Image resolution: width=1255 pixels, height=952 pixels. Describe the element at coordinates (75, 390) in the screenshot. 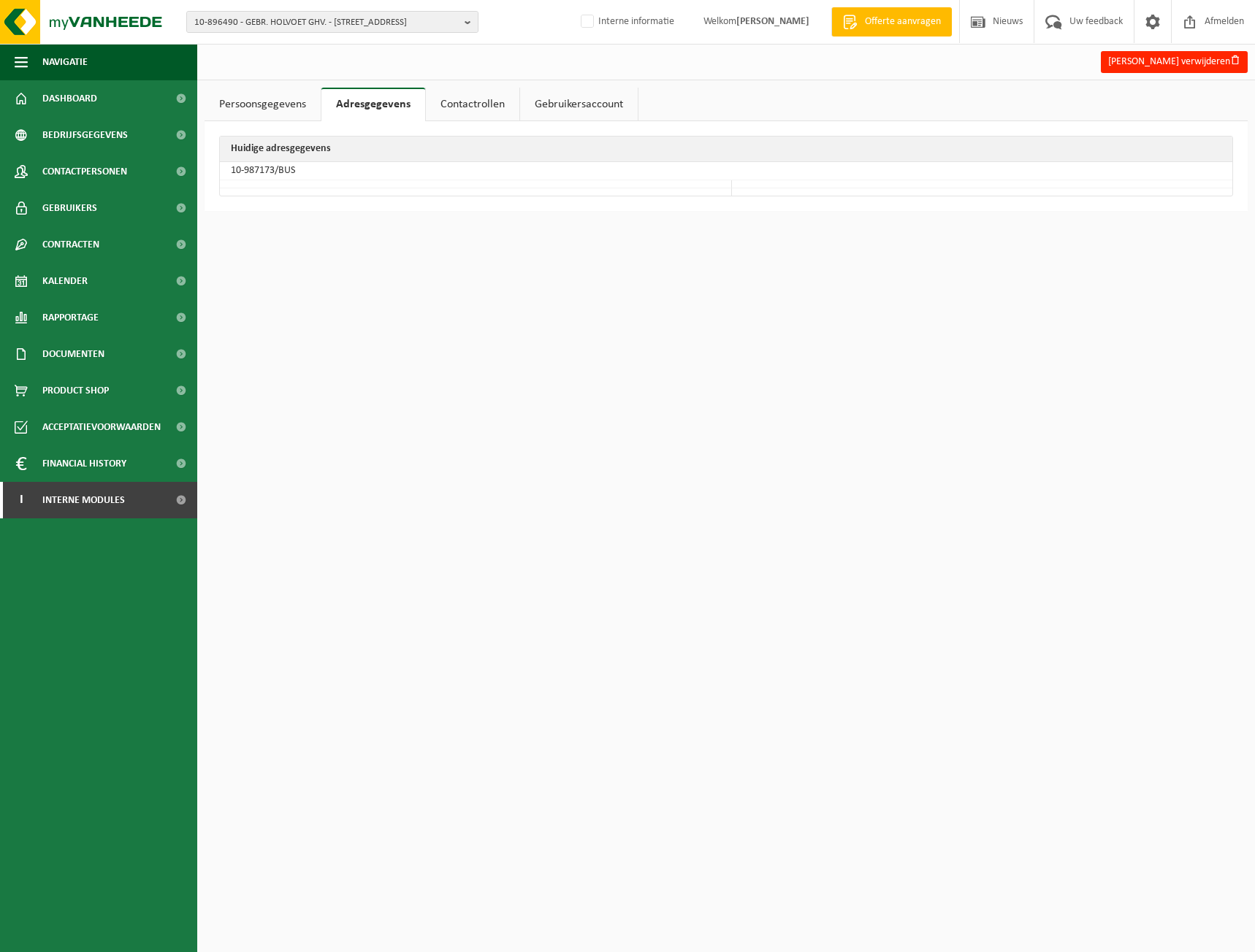

I see `span: Product Shop` at that location.